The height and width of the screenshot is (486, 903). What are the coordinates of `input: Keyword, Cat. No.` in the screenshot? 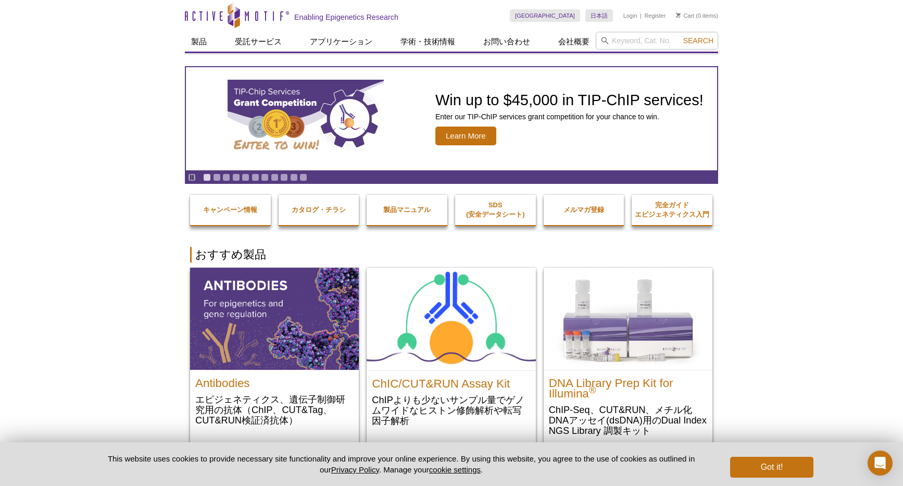 It's located at (657, 41).